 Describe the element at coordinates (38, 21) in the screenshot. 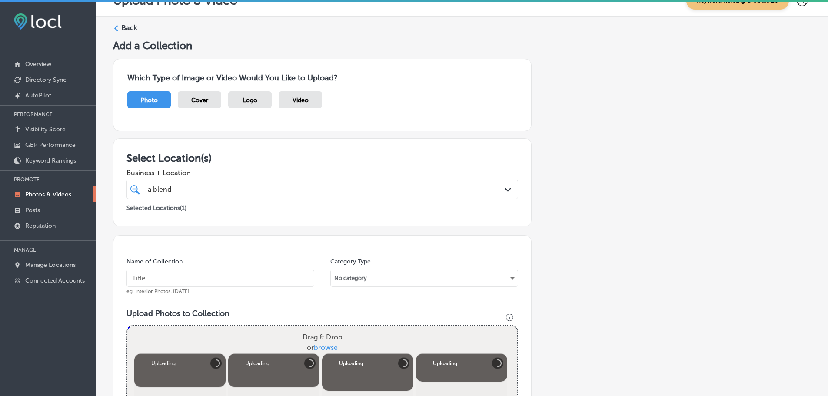

I see `img: fda3e92497d09a02dc62c9cd864e3231.png` at that location.